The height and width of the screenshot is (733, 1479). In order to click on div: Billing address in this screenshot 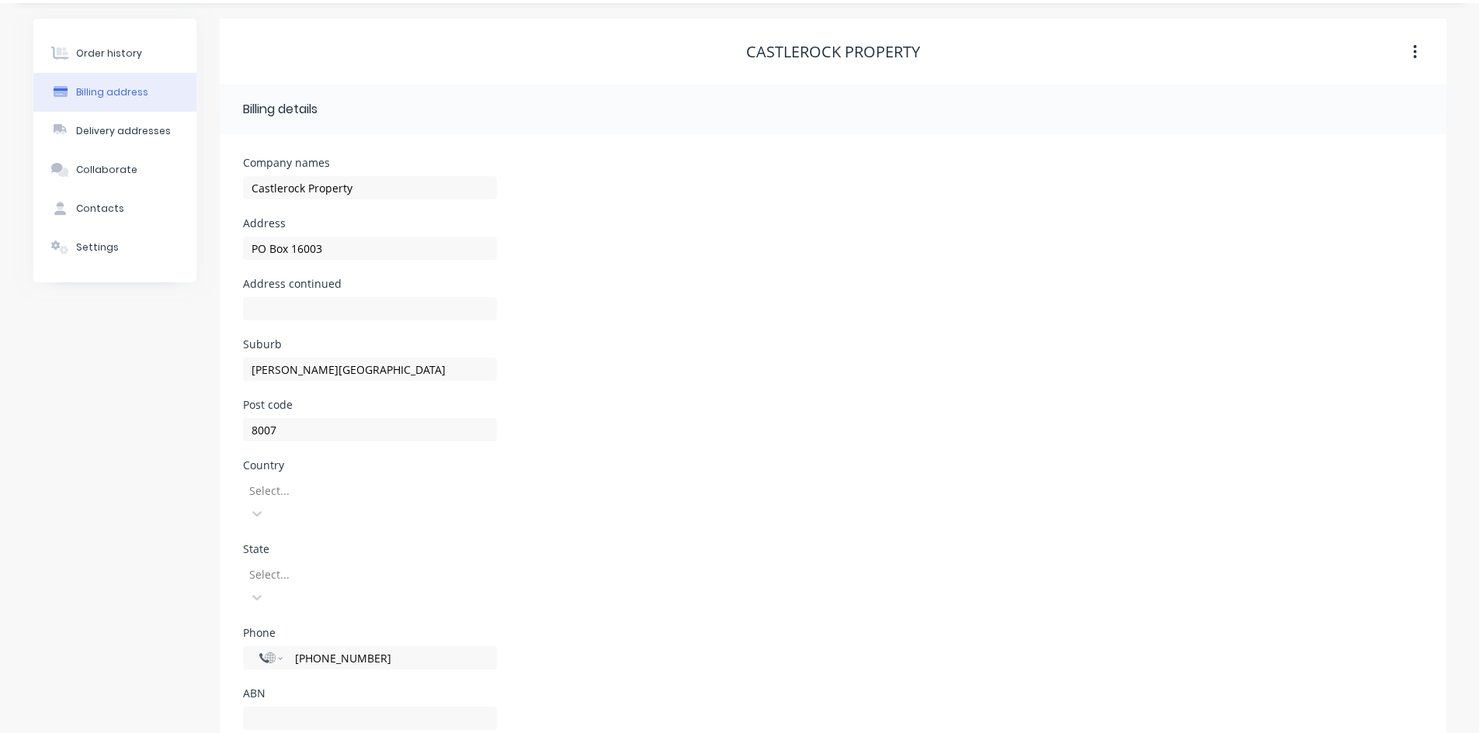, I will do `click(112, 92)`.